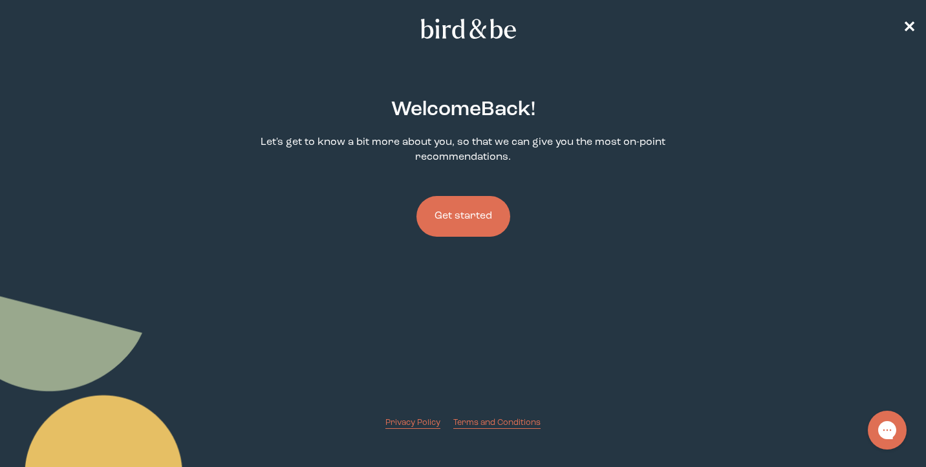 Image resolution: width=926 pixels, height=467 pixels. What do you see at coordinates (412, 422) in the screenshot?
I see `a: Privacy Policy` at bounding box center [412, 422].